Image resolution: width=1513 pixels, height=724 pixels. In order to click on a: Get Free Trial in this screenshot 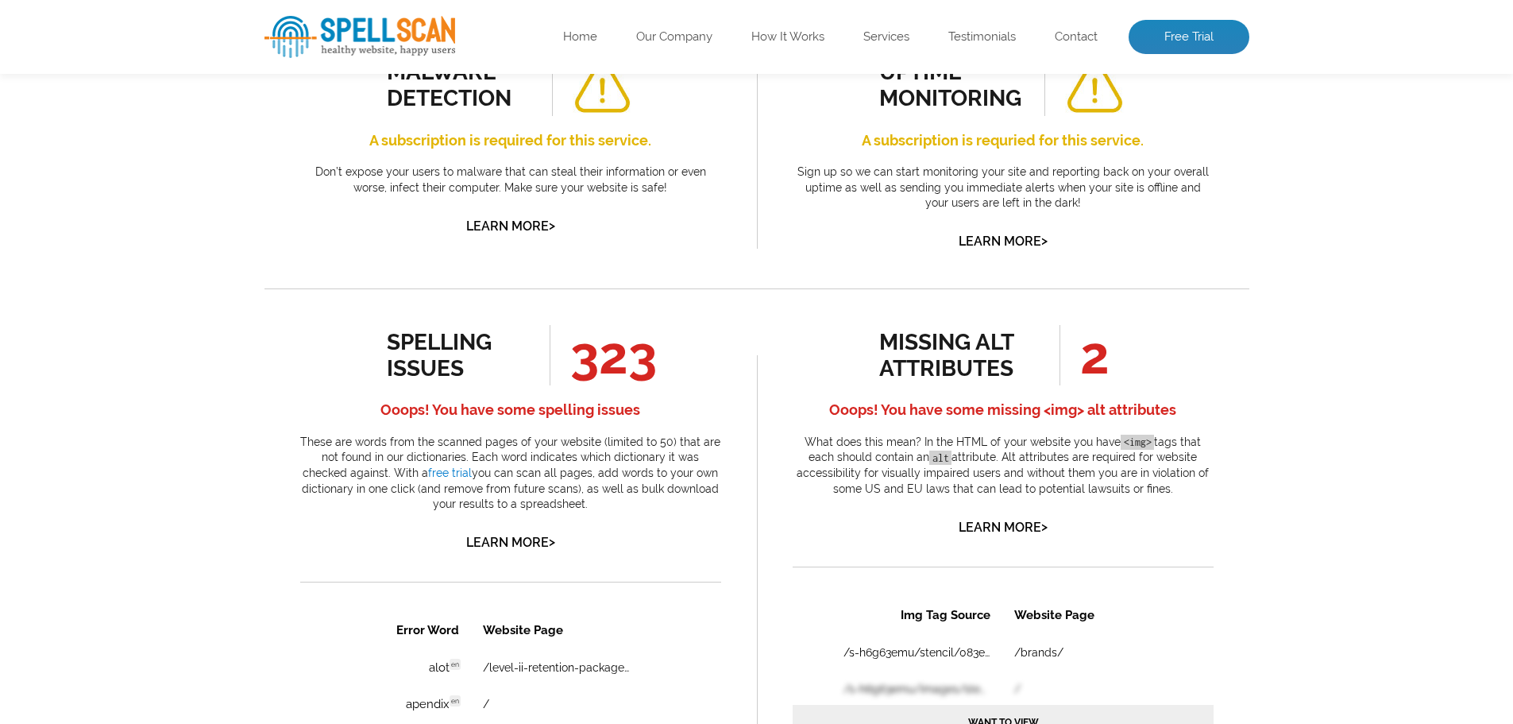, I will do `click(211, 182)`.